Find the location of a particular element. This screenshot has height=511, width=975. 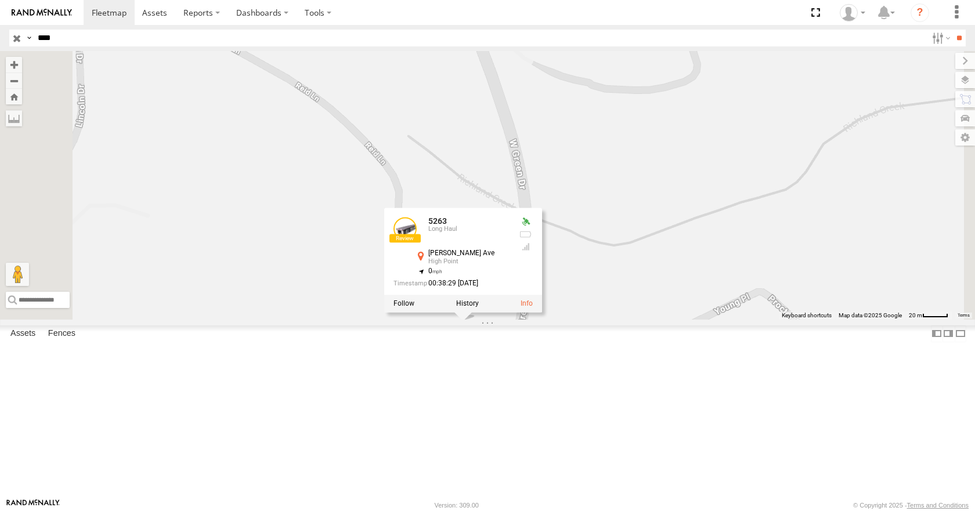

div: High Point is located at coordinates (469, 262).